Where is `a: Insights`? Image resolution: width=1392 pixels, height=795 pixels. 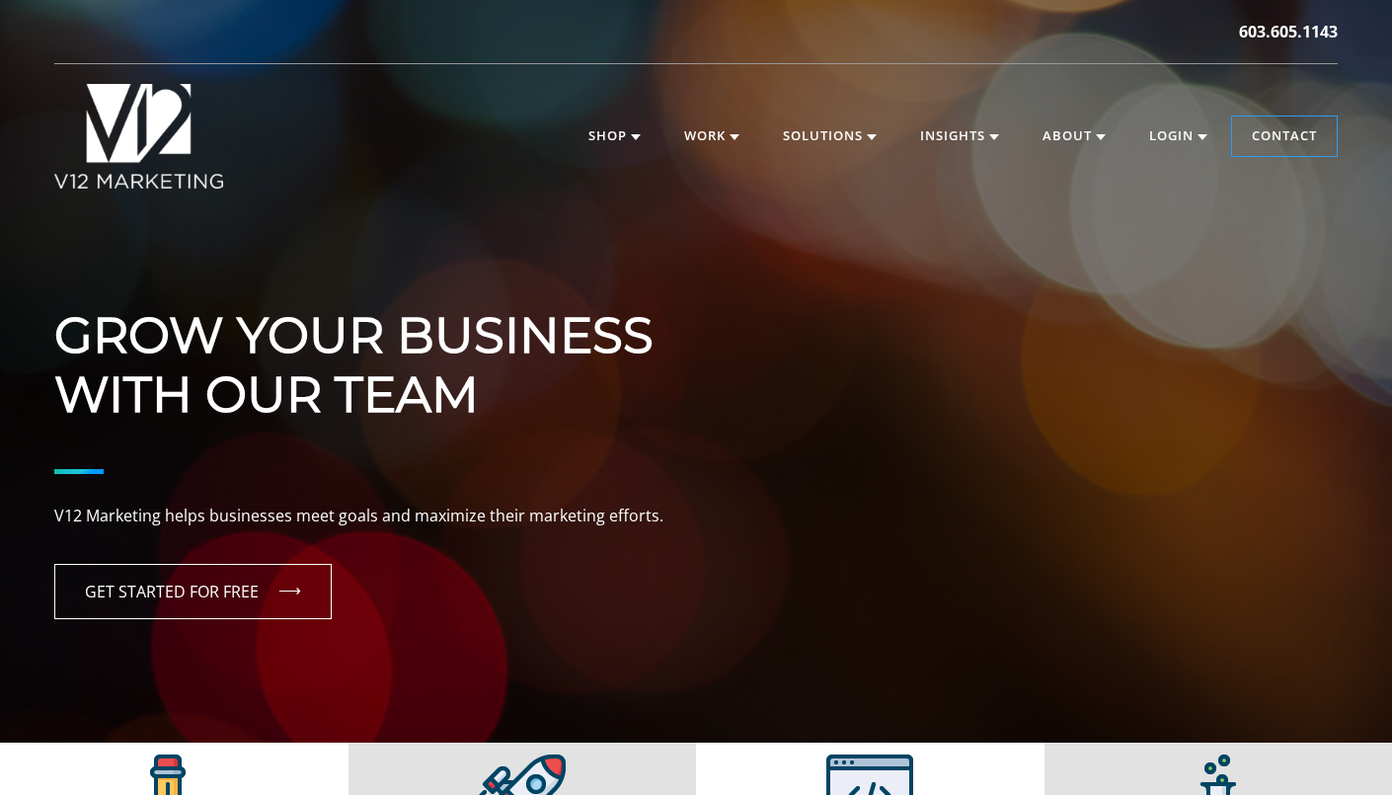
a: Insights is located at coordinates (959, 136).